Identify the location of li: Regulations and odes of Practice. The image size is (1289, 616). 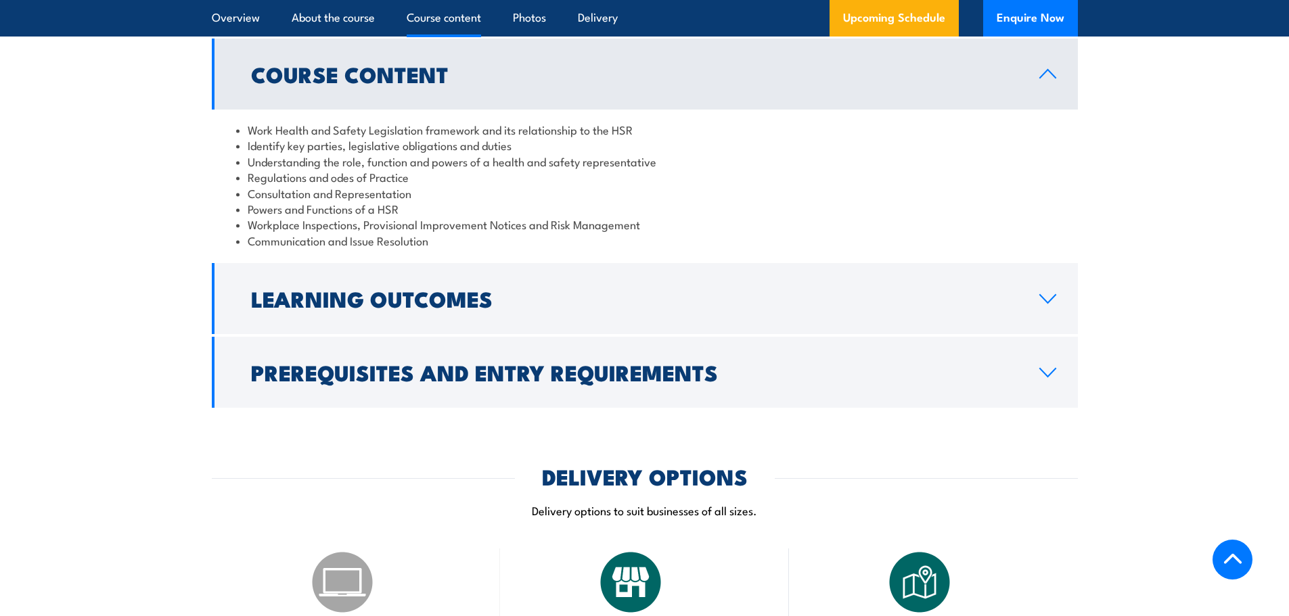
(645, 177).